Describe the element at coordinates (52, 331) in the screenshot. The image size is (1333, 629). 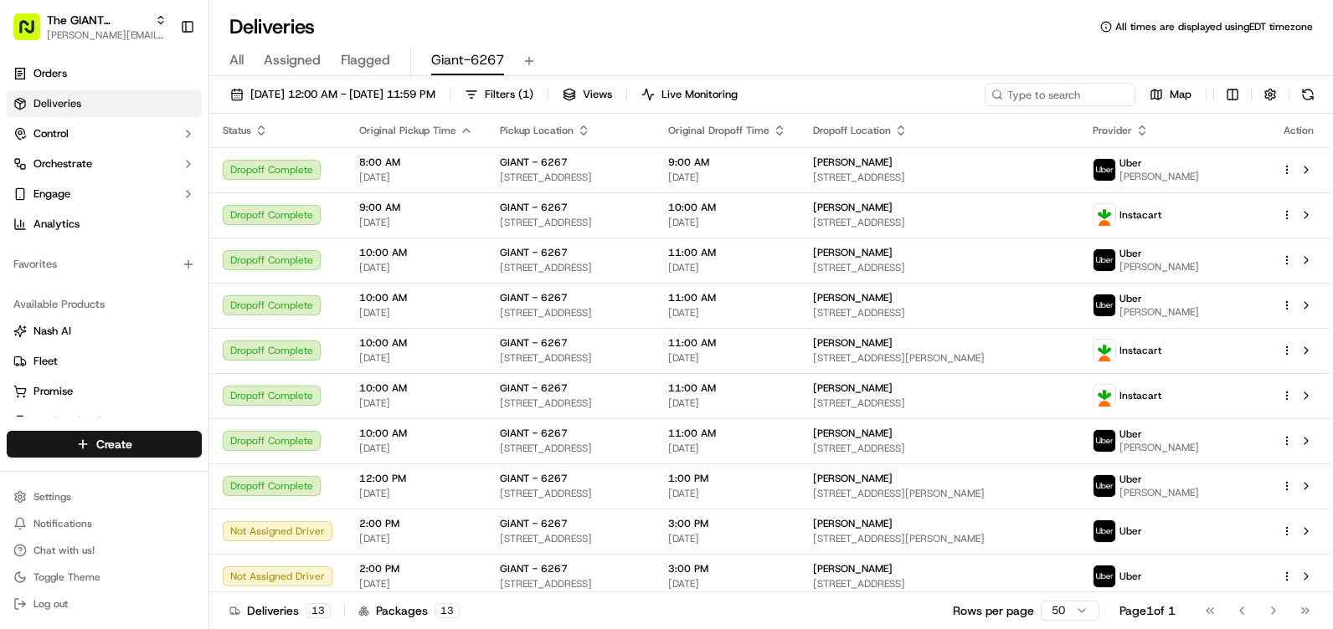
I see `span: Nash AI` at that location.